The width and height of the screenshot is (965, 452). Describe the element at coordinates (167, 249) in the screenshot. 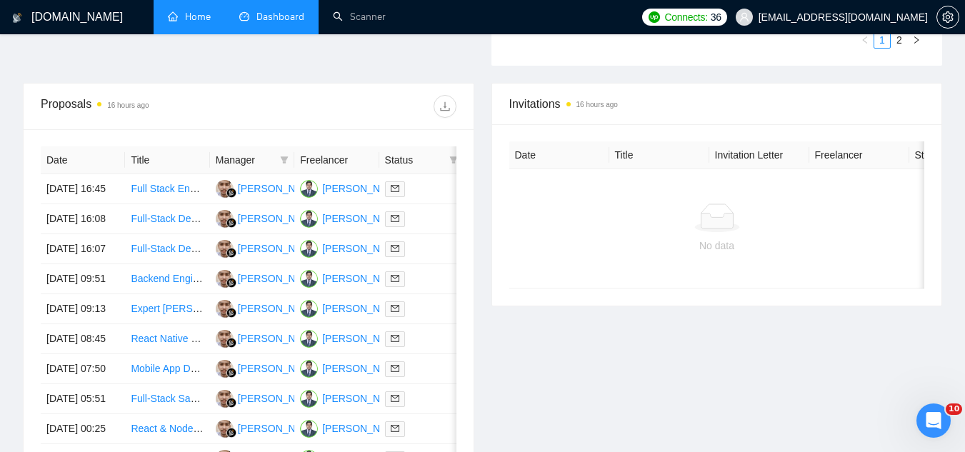

I see `td: Full-Stack Developer for Multi-Role Educational Learning Platform (Next.js)` at that location.